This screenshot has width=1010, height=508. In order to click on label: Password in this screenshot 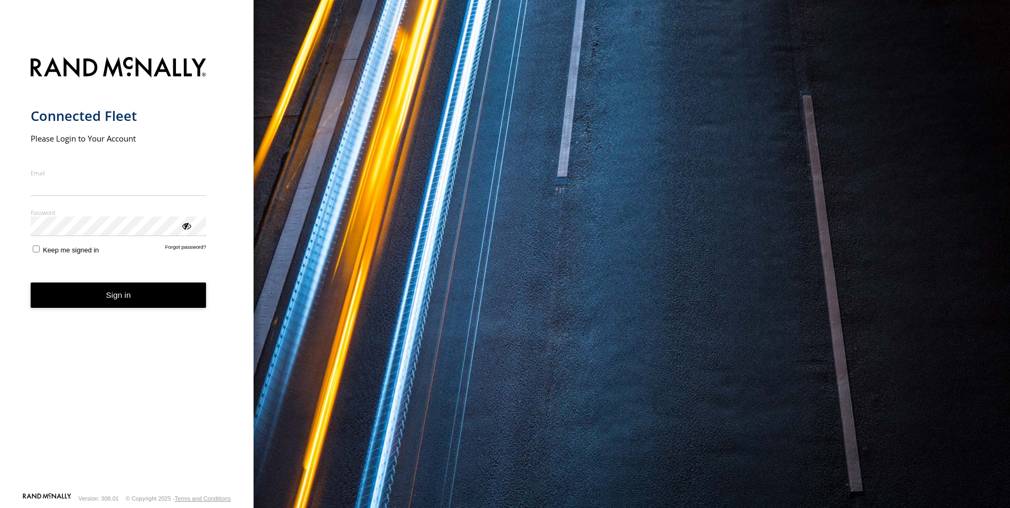, I will do `click(118, 212)`.